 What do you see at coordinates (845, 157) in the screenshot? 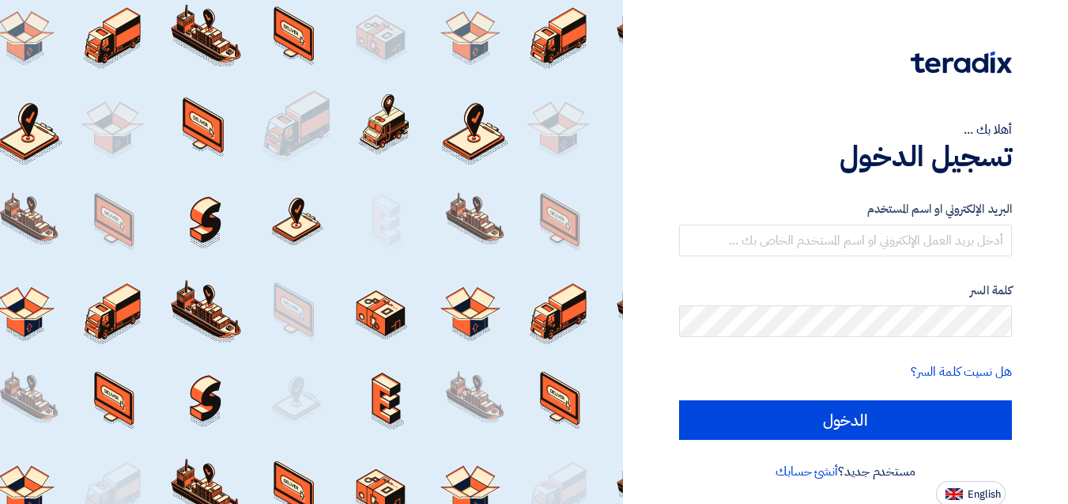
I see `h1: تسجيل الدخول` at bounding box center [845, 157].